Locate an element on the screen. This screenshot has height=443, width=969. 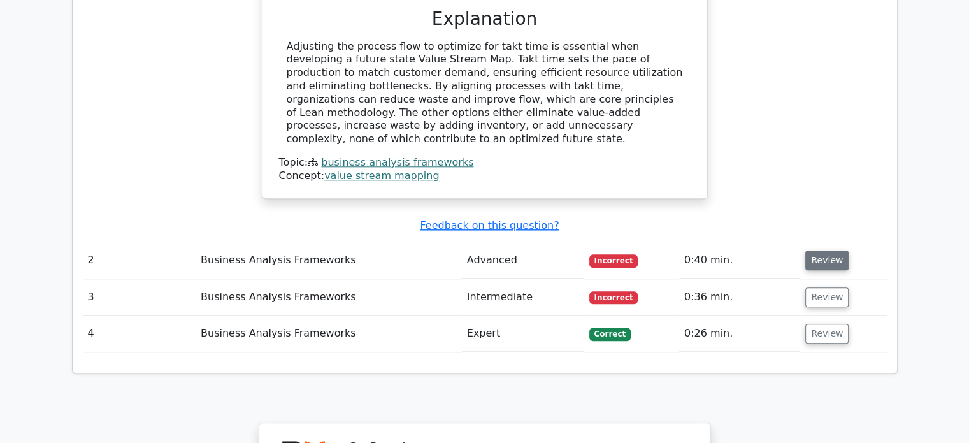
td: Advanced is located at coordinates (523, 260).